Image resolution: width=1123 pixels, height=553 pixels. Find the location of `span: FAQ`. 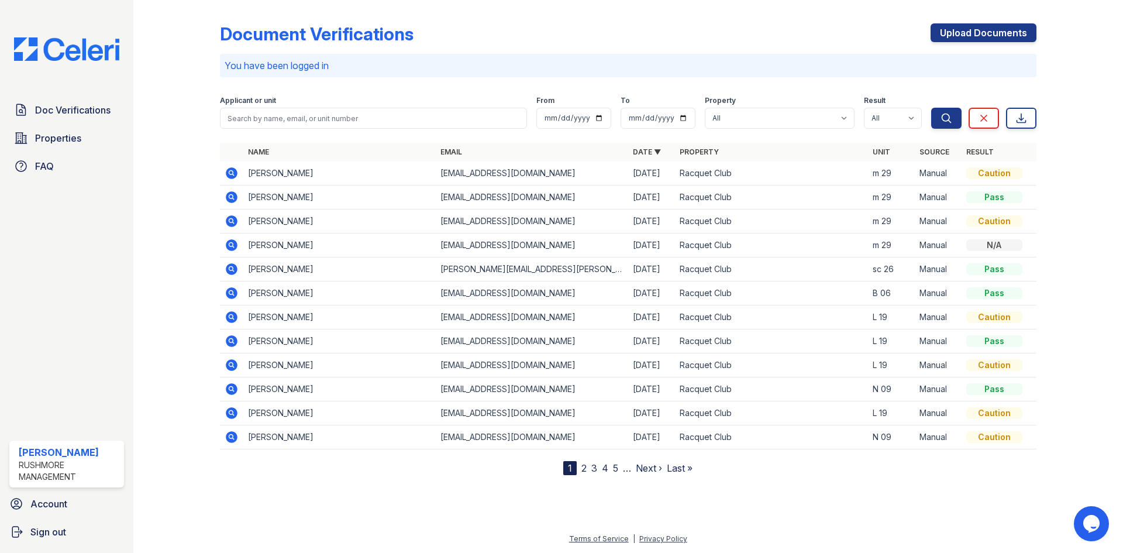

span: FAQ is located at coordinates (44, 166).